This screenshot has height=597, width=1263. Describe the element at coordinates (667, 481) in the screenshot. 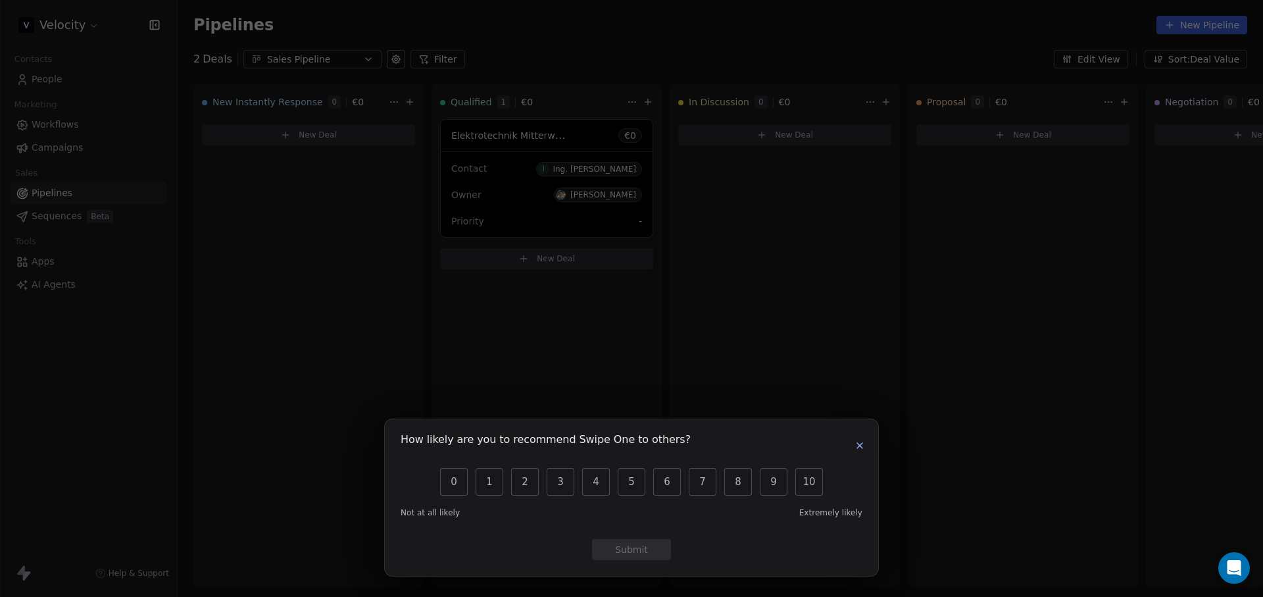

I see `button: 6` at that location.